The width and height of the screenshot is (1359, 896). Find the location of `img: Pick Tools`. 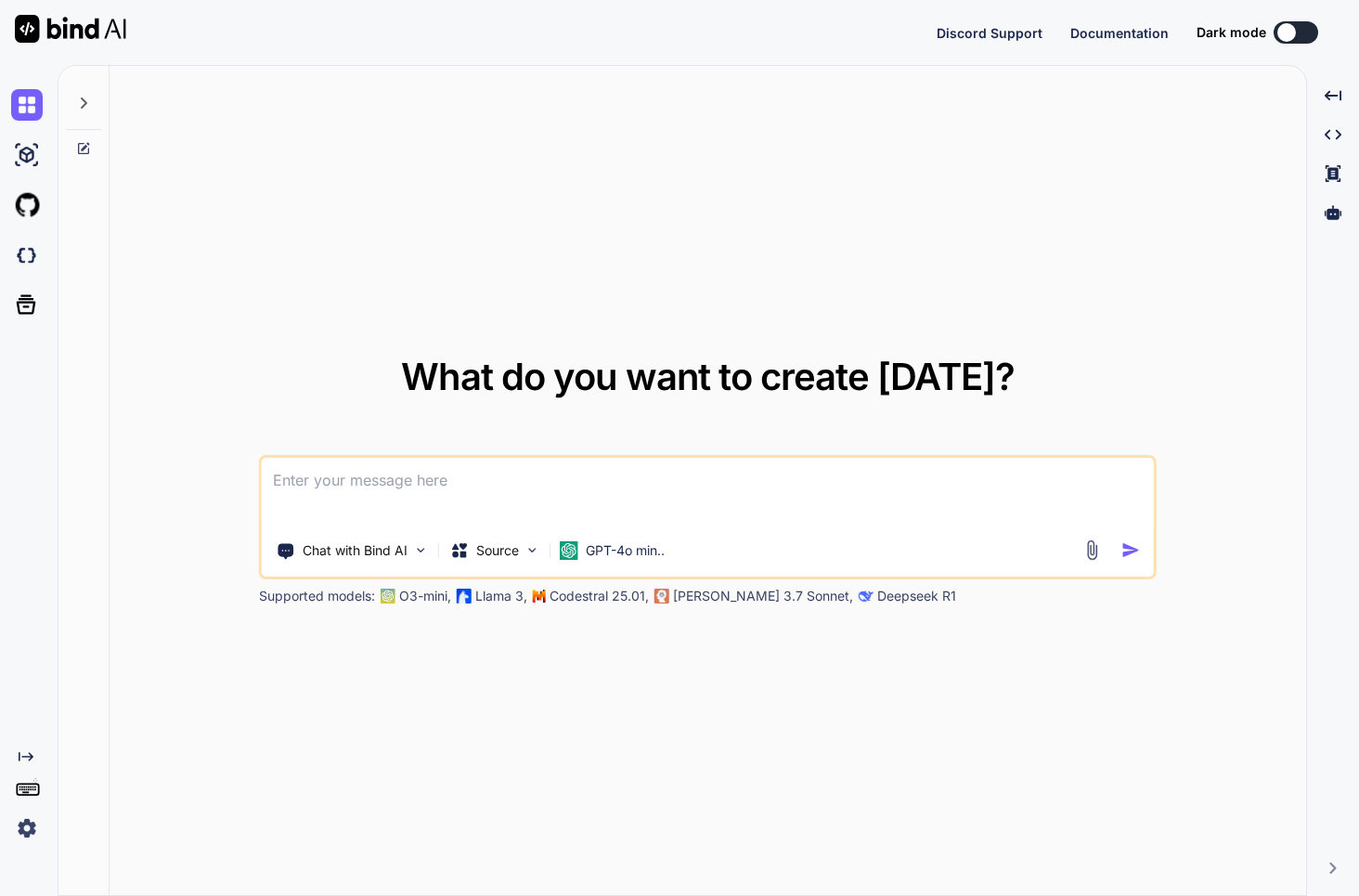

img: Pick Tools is located at coordinates (420, 549).